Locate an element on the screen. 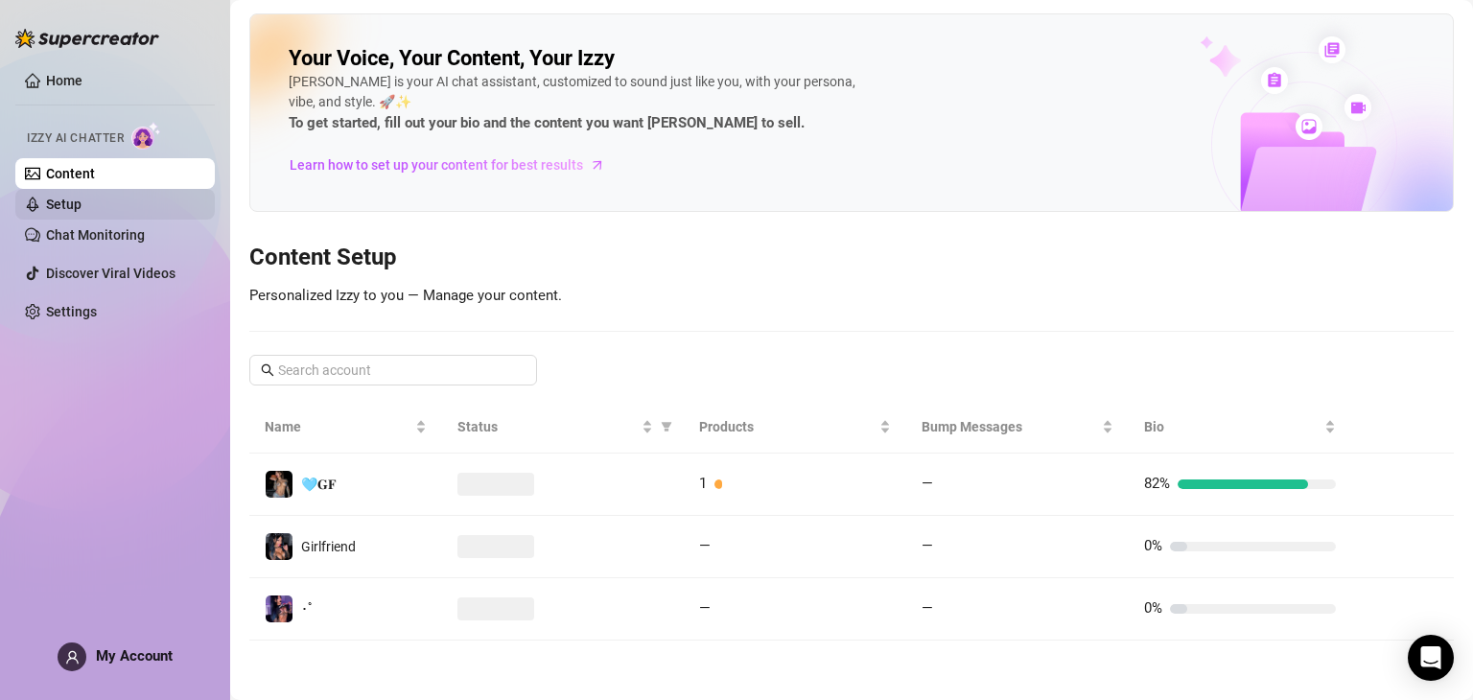  a: Home is located at coordinates (64, 81).